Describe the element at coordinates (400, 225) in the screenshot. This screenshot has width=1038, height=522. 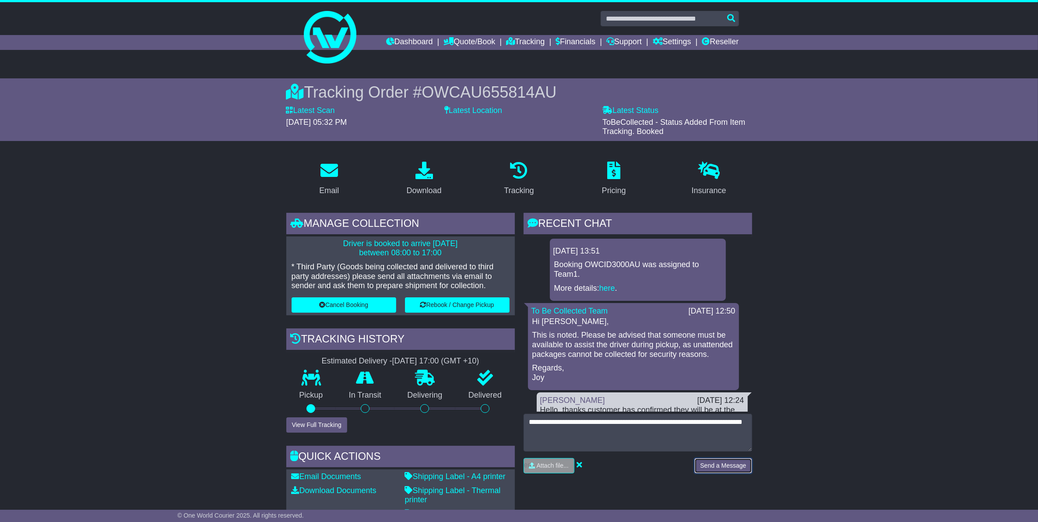
I see `div: Manage collection` at that location.